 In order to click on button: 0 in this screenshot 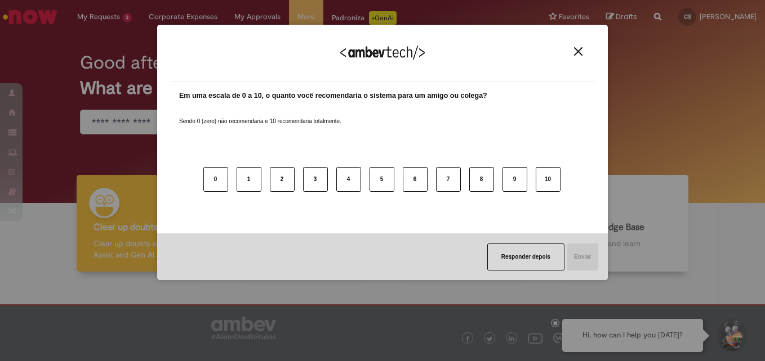, I will do `click(216, 180)`.